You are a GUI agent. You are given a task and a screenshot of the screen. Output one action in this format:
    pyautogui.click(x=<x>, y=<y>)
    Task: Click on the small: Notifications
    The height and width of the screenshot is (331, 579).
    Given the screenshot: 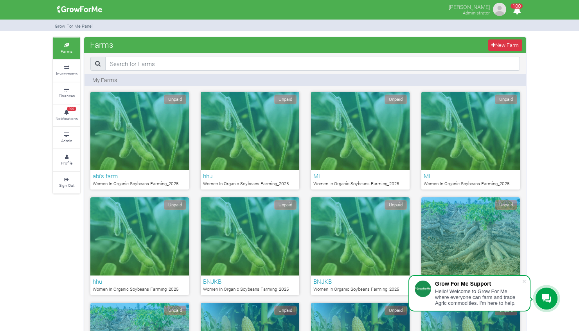 What is the action you would take?
    pyautogui.click(x=67, y=119)
    